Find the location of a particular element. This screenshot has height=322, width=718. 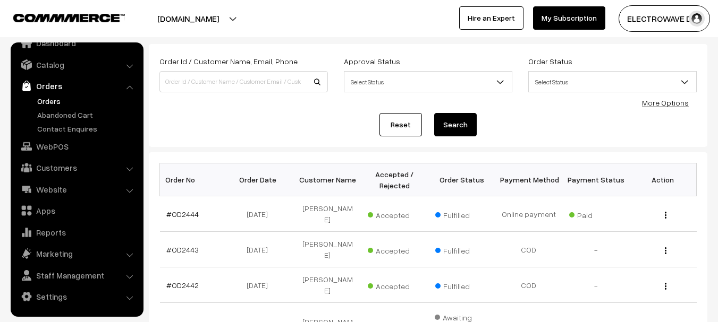

img: user is located at coordinates (696, 19).